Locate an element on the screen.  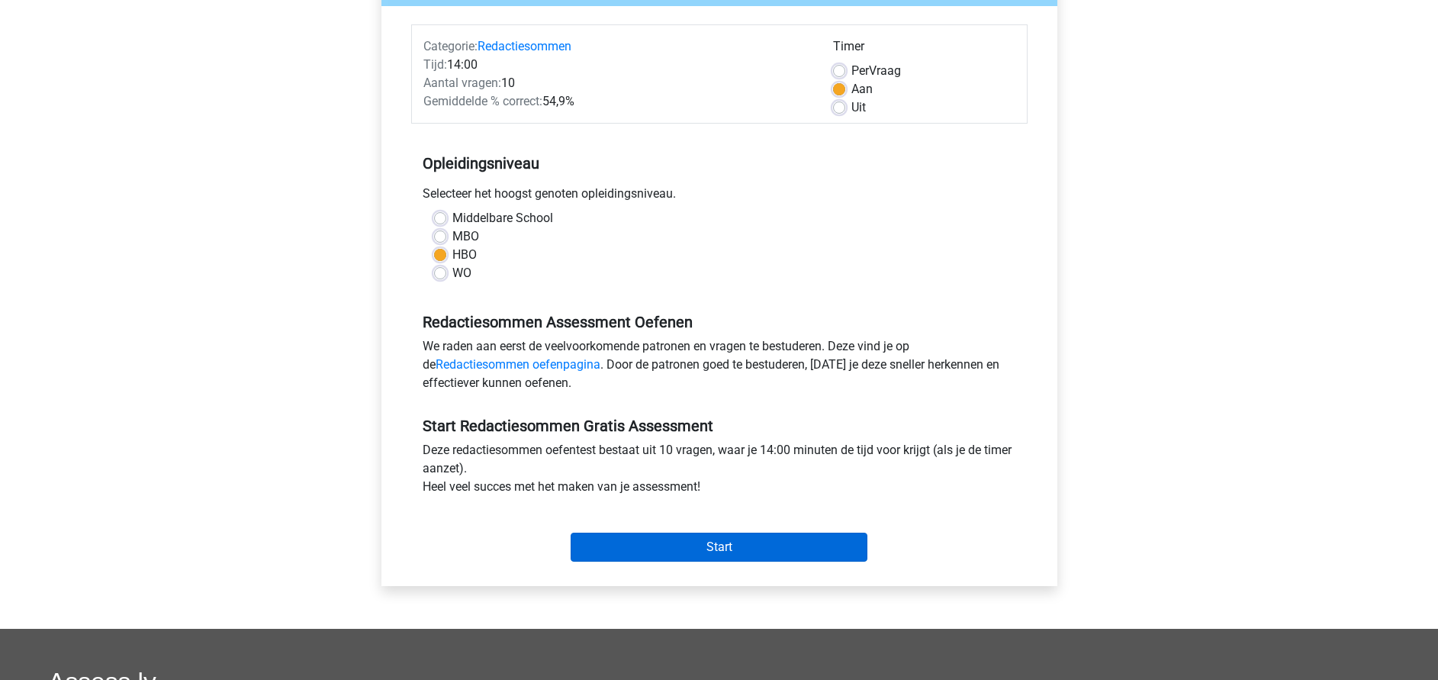
span: Categorie: is located at coordinates (450, 46).